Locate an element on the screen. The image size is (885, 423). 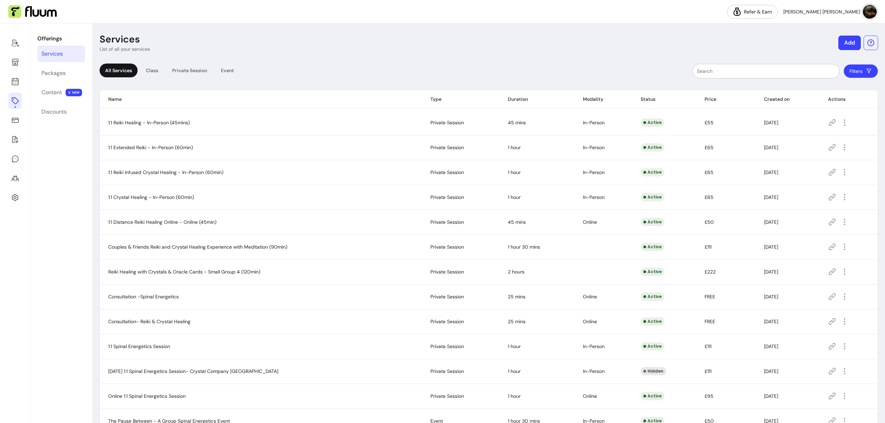
span: £50 is located at coordinates (709, 222).